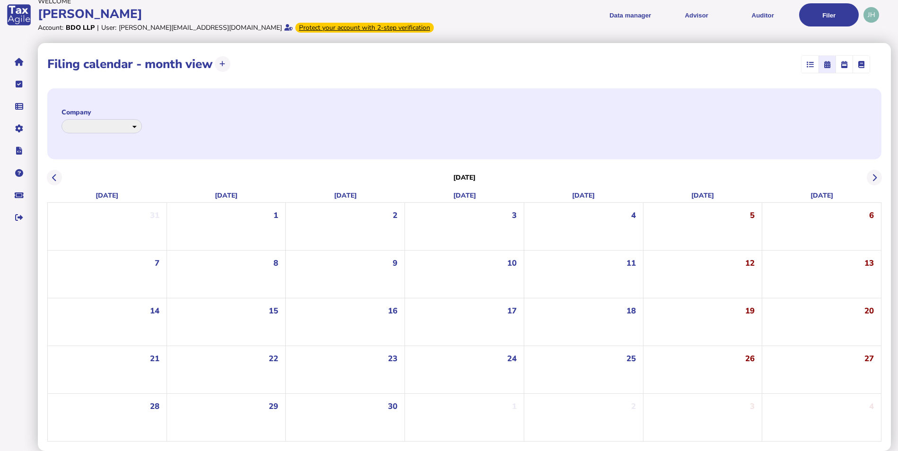  I want to click on span: 7, so click(157, 263).